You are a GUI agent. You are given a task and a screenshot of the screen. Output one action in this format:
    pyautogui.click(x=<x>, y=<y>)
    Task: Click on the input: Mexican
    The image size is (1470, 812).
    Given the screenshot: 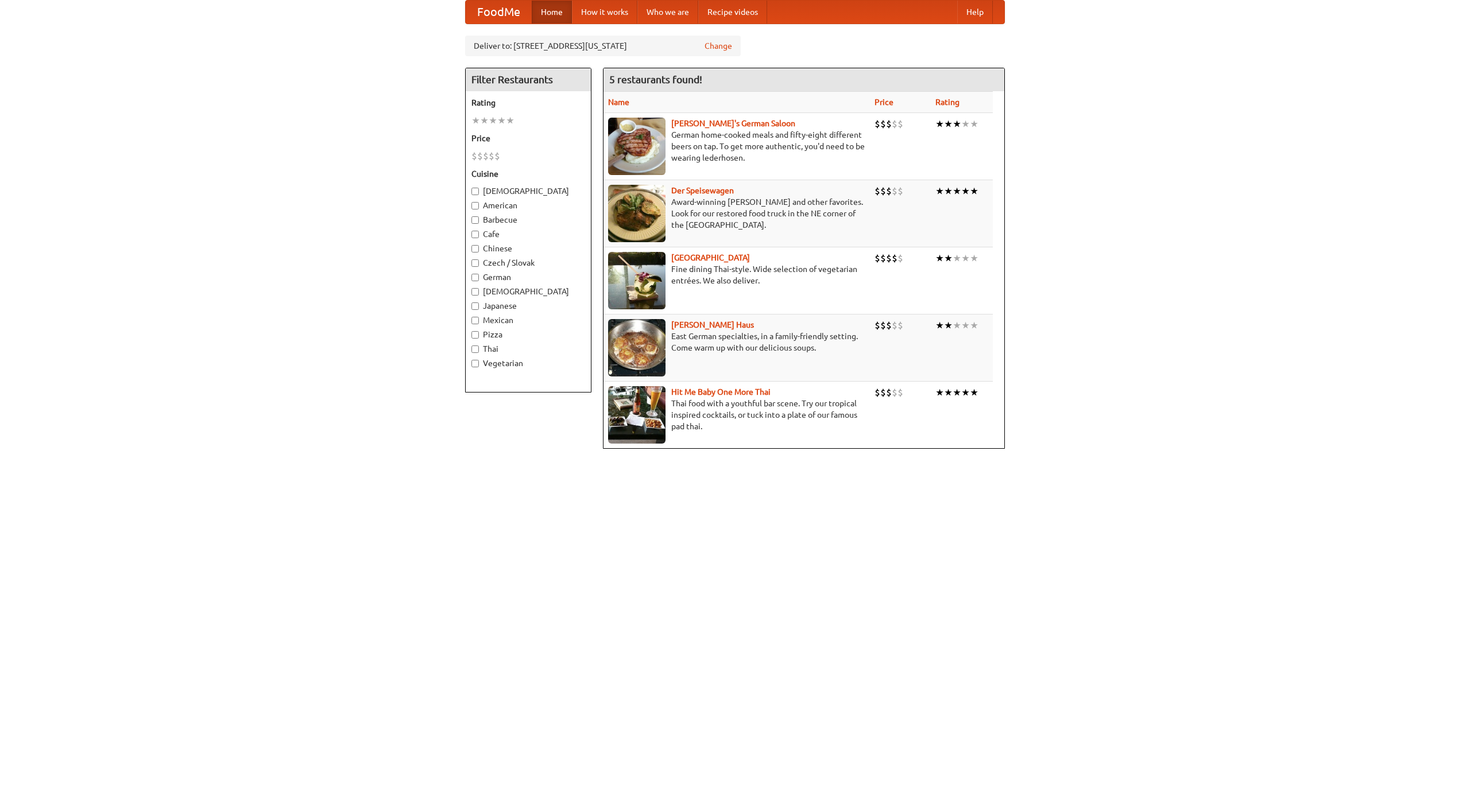 What is the action you would take?
    pyautogui.click(x=475, y=320)
    